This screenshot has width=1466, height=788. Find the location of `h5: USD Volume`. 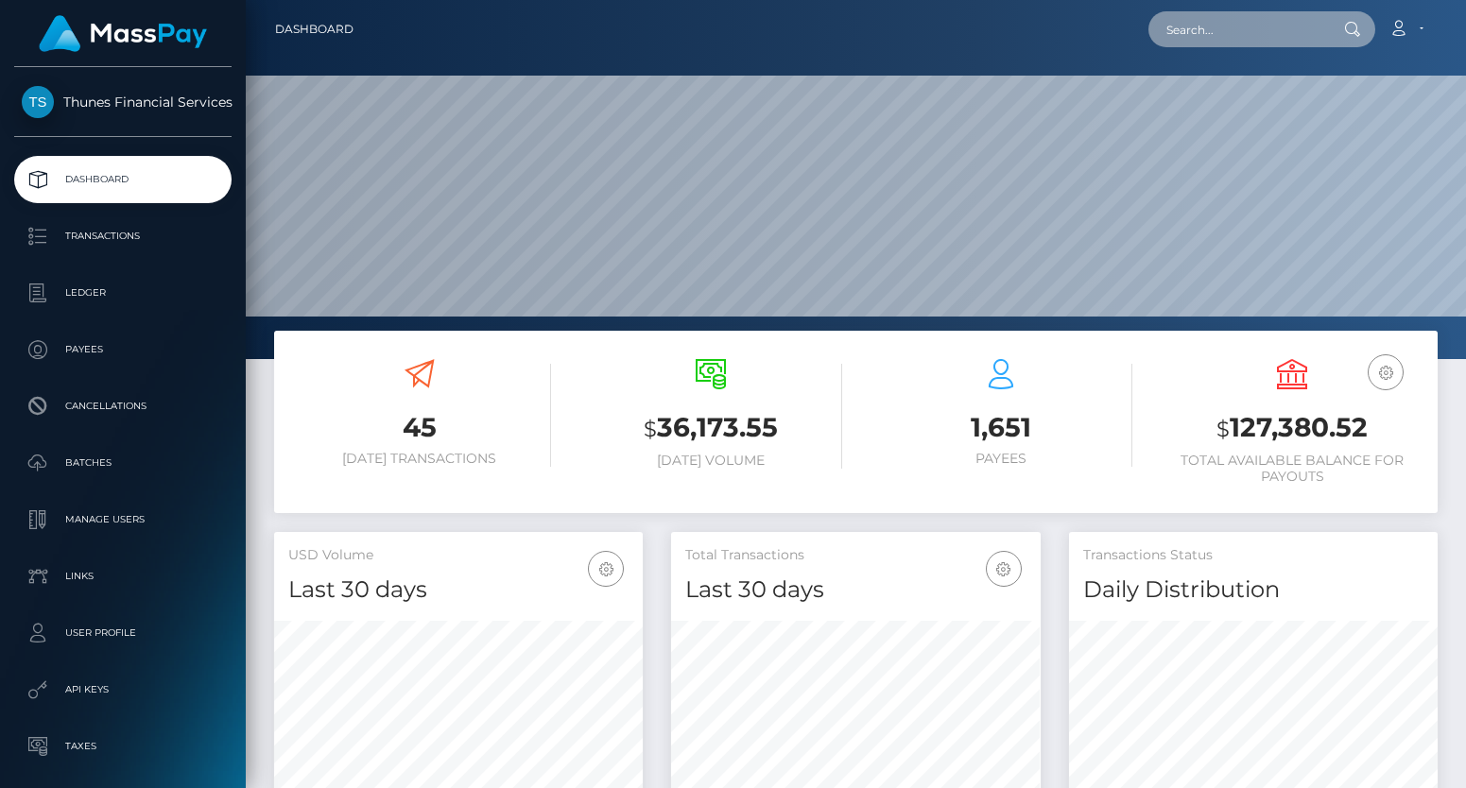

h5: USD Volume is located at coordinates (458, 556).